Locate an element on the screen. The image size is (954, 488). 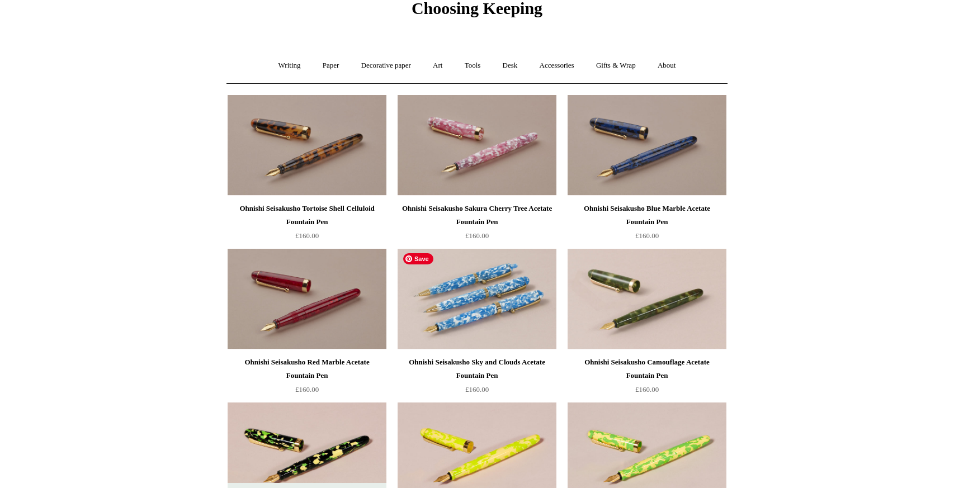
img: Ohnishi Seisakusho Tortoise Shell Celluloid Fountain Pen is located at coordinates (307, 145).